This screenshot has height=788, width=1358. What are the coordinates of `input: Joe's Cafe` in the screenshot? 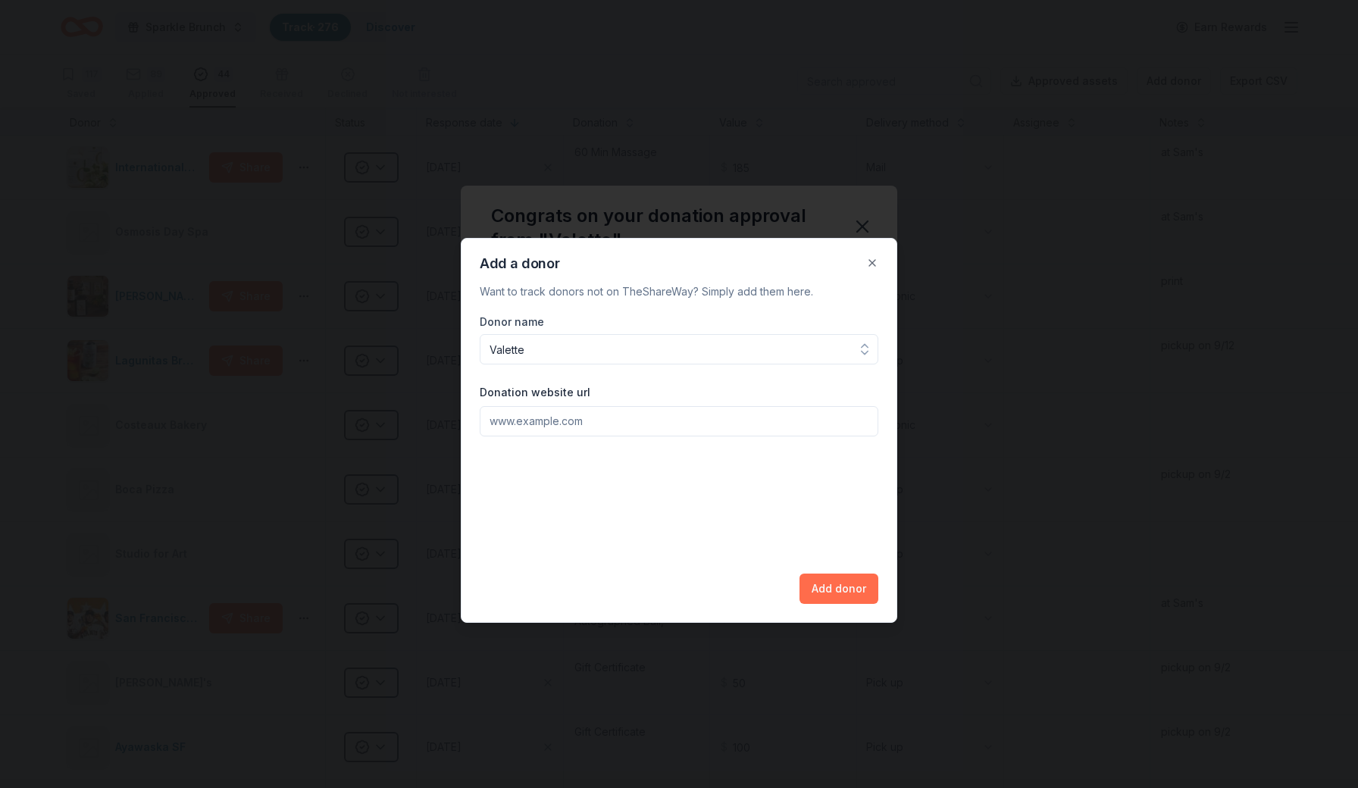 It's located at (679, 349).